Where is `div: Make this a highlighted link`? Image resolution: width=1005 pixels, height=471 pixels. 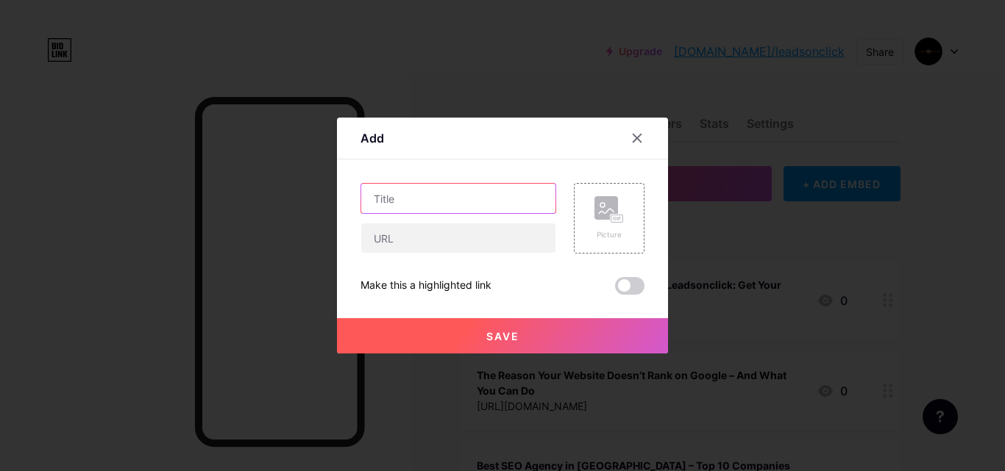 div: Make this a highlighted link is located at coordinates (426, 286).